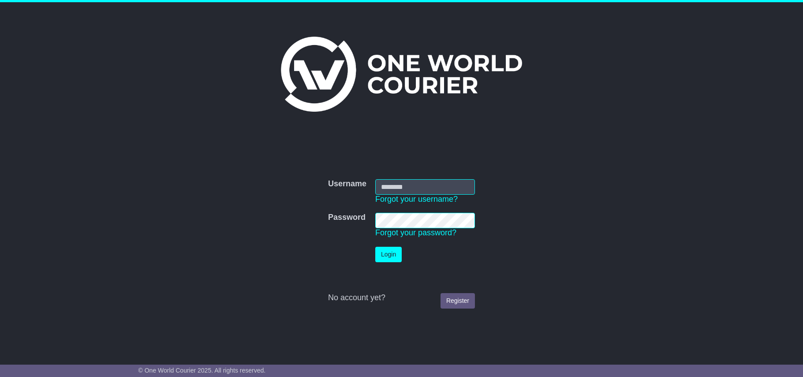 Image resolution: width=803 pixels, height=377 pixels. I want to click on label: Username, so click(347, 184).